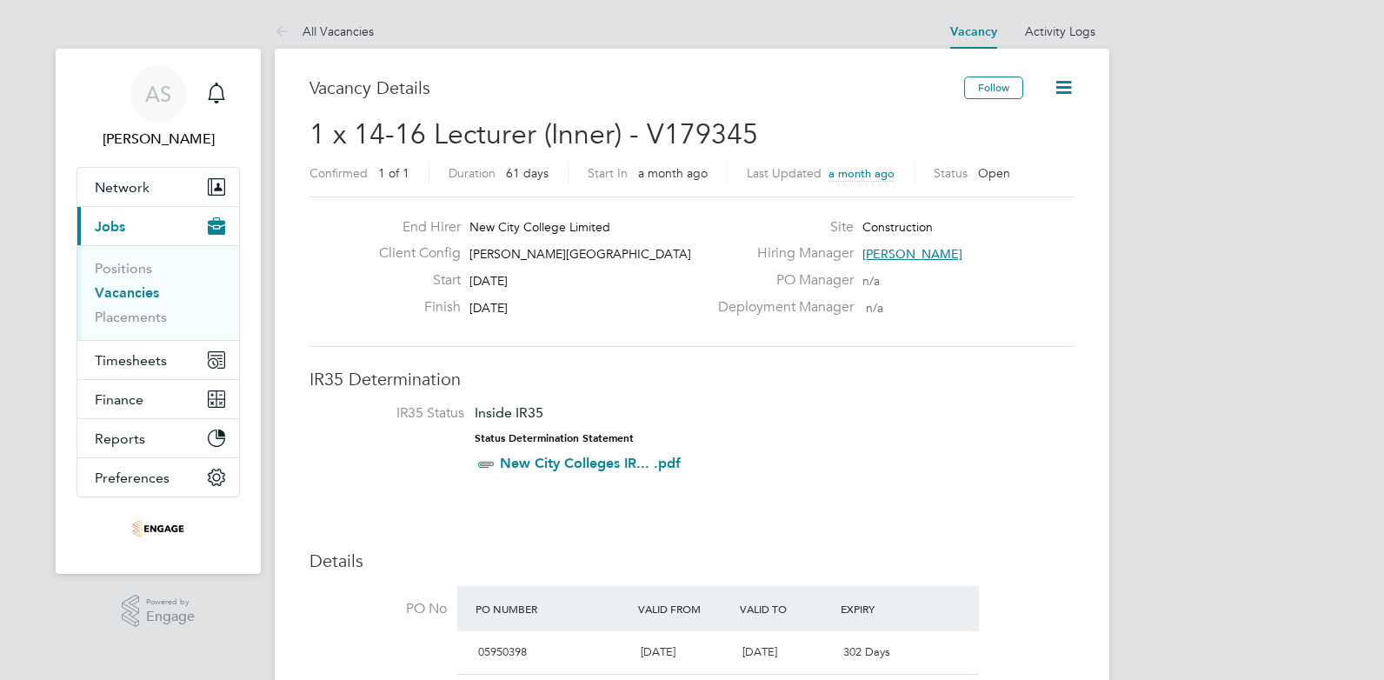  What do you see at coordinates (781, 253) in the screenshot?
I see `label: Hiring Manager` at bounding box center [781, 253].